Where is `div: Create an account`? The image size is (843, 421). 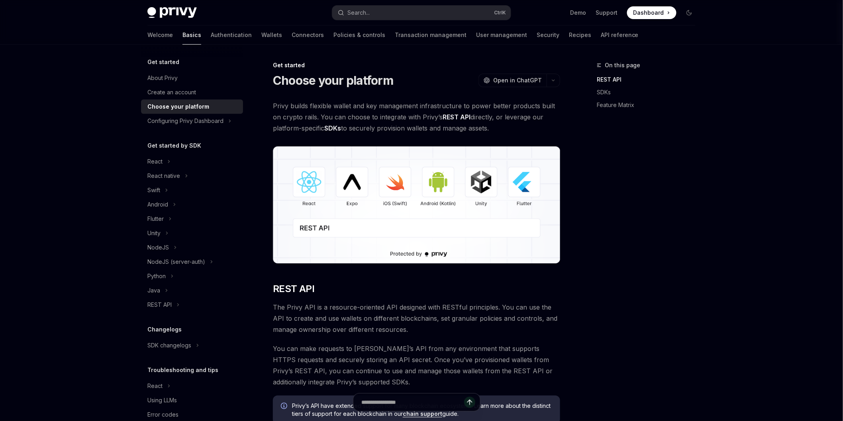 div: Create an account is located at coordinates (172, 92).